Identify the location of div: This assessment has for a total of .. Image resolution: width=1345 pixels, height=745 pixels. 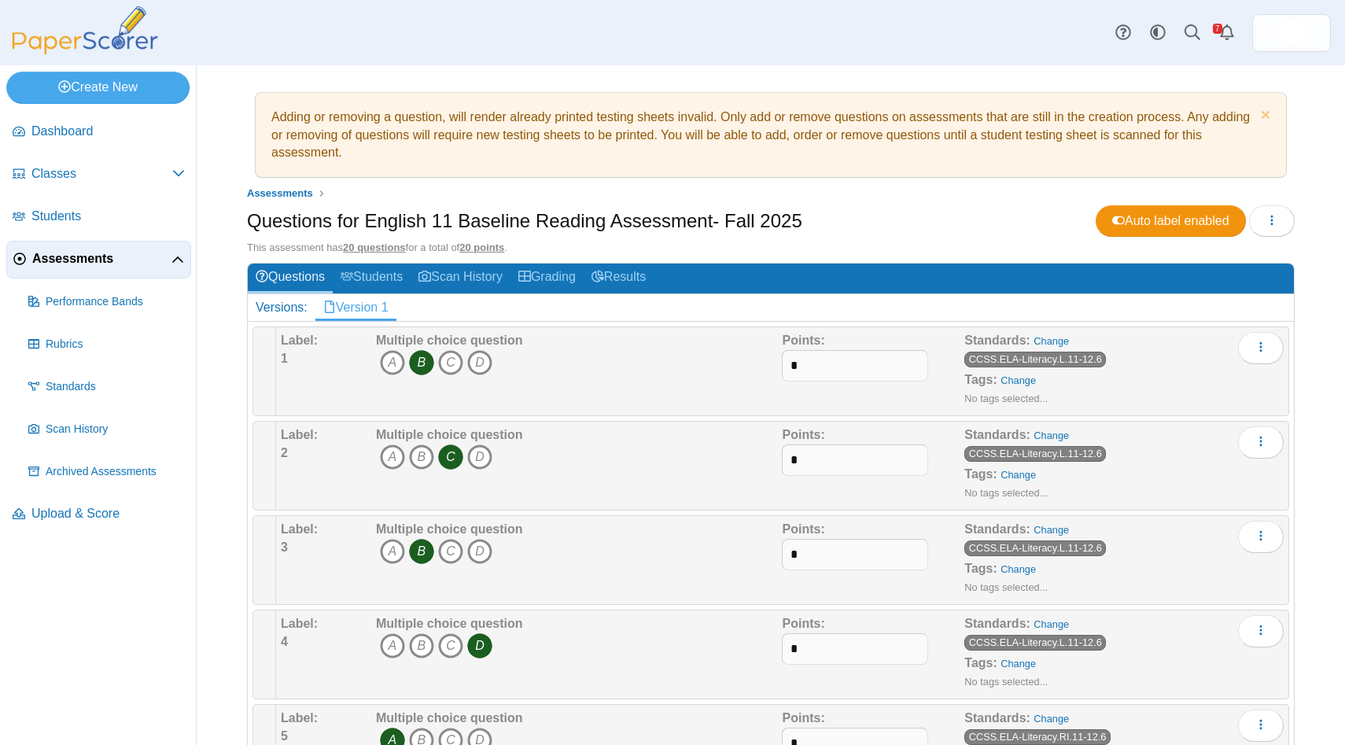
(771, 248).